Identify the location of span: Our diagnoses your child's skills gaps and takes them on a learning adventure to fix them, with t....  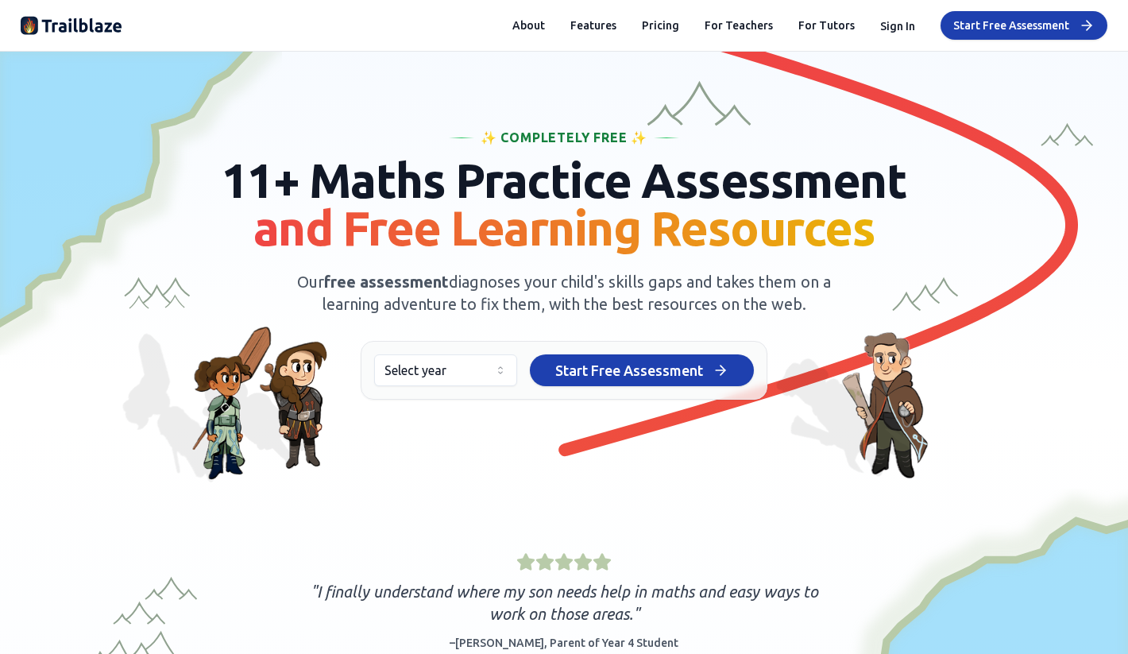
(564, 292).